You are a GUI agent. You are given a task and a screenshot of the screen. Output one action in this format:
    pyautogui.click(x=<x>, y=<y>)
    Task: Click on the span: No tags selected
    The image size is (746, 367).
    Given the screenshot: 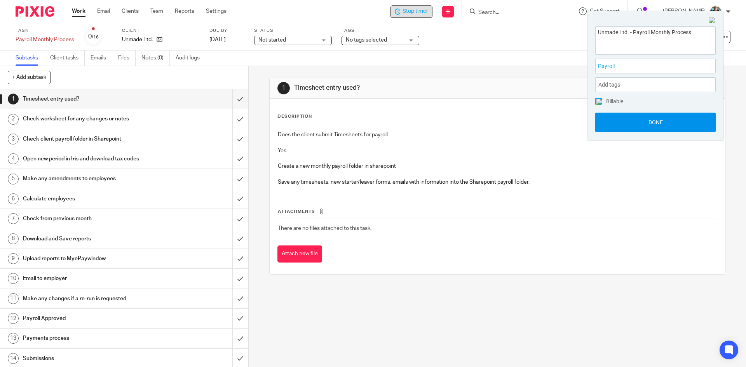 What is the action you would take?
    pyautogui.click(x=367, y=40)
    